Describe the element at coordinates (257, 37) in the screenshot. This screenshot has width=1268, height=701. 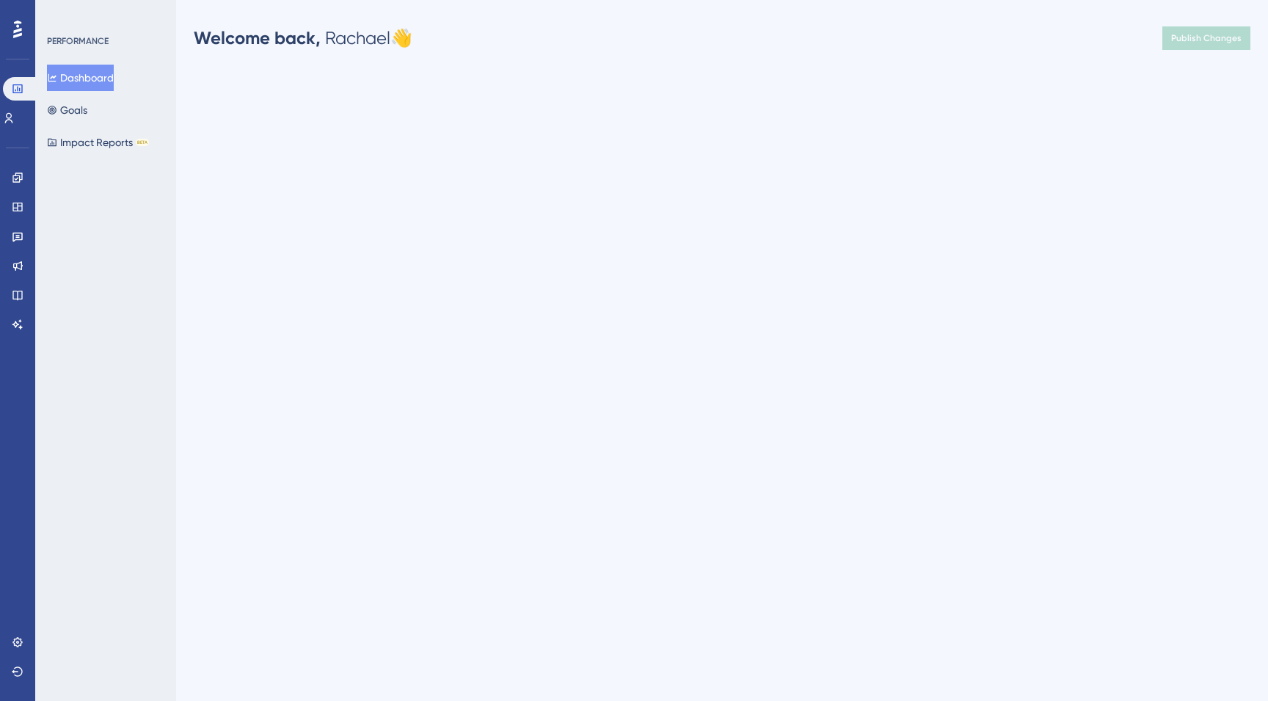
I see `span: Welcome back,` at that location.